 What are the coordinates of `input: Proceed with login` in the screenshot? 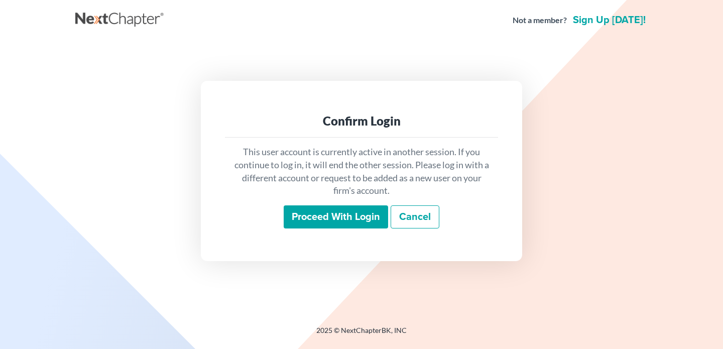 It's located at (336, 217).